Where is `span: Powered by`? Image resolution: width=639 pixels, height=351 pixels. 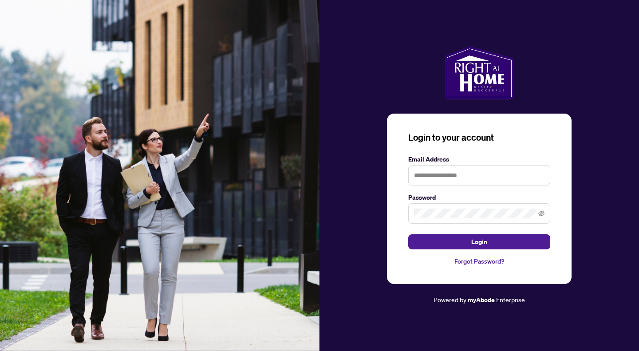 span: Powered by is located at coordinates (450, 300).